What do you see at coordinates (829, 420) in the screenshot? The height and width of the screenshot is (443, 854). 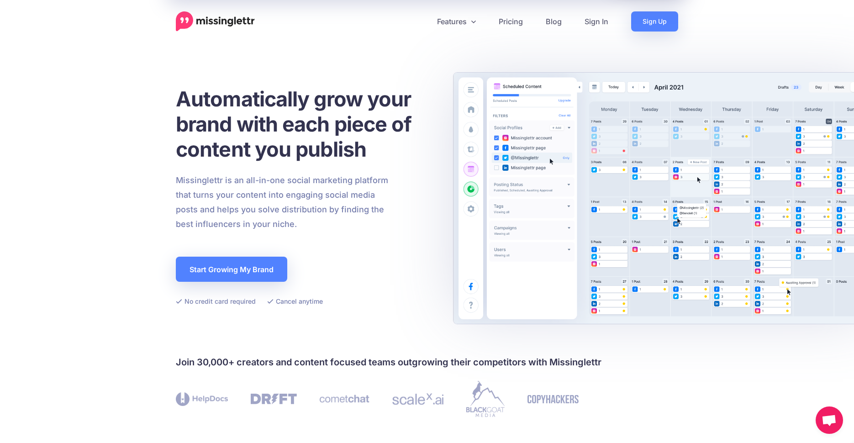 I see `div: Open chat` at bounding box center [829, 420].